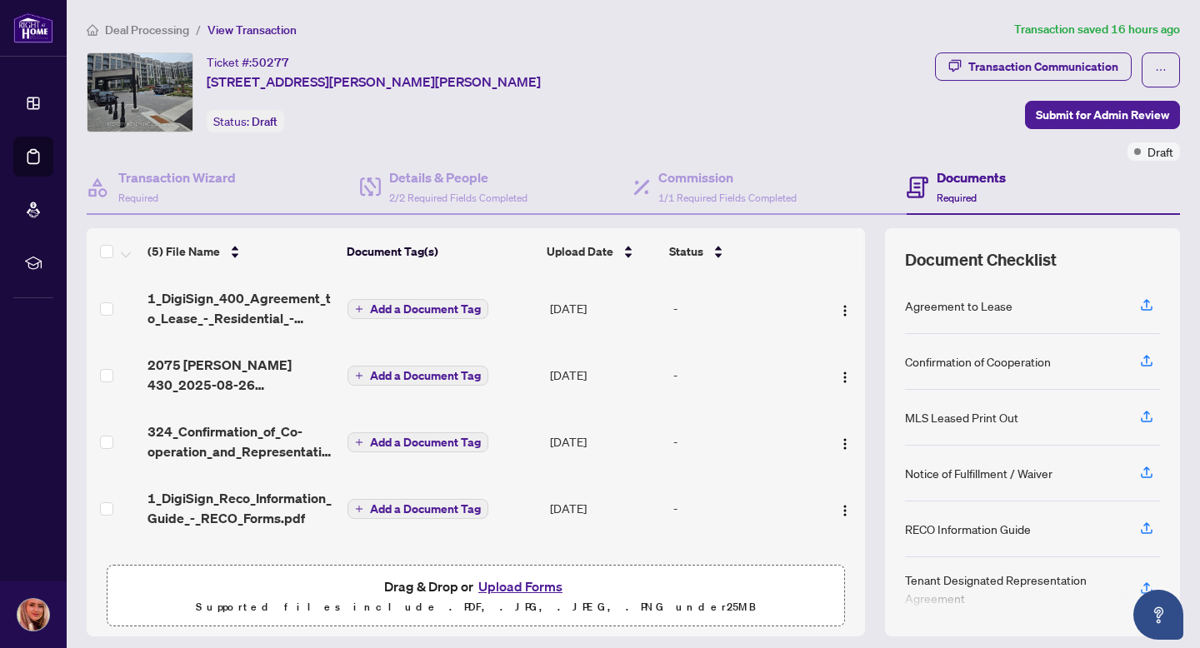 This screenshot has width=1200, height=648. Describe the element at coordinates (458, 177) in the screenshot. I see `h4: Details & People` at that location.